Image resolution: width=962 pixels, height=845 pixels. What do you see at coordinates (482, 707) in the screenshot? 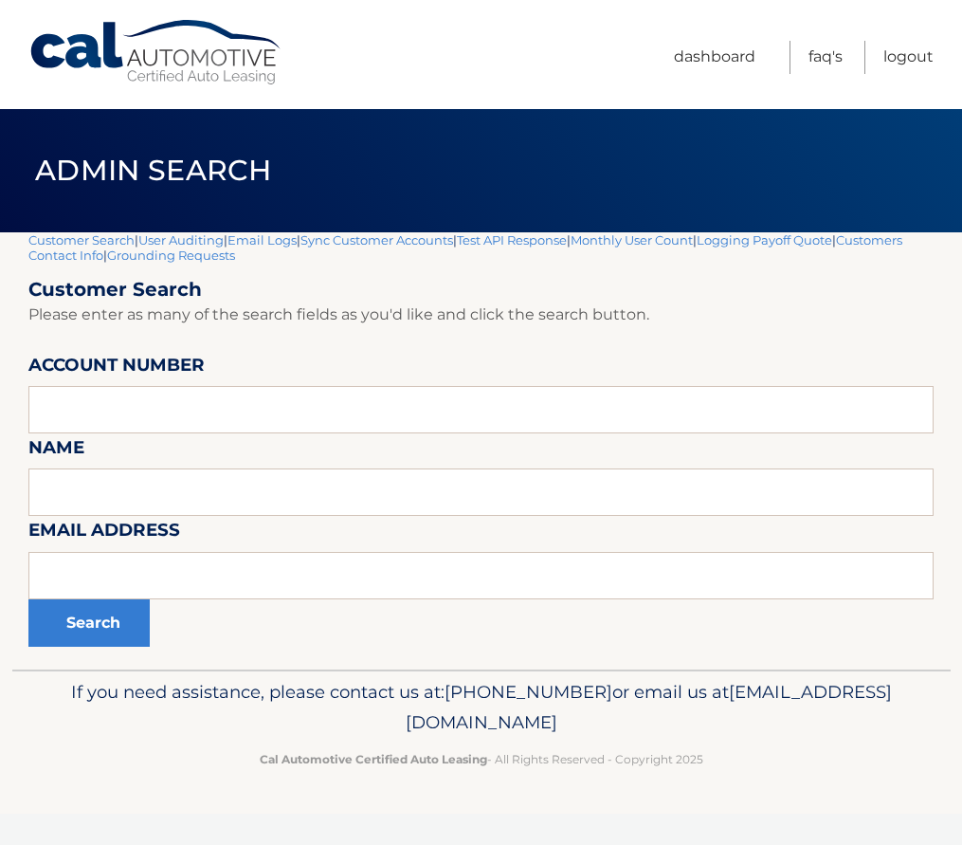
I see `p: If you need assistance, please contact us at: or email us at` at bounding box center [482, 707].